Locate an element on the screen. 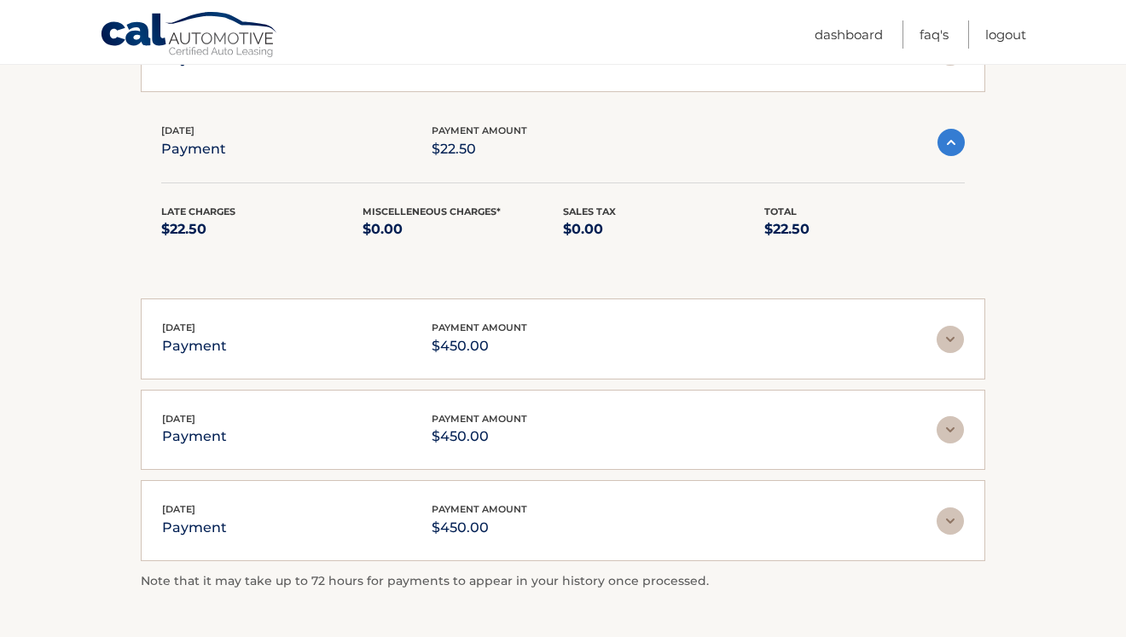 Image resolution: width=1126 pixels, height=637 pixels. img: accordion-active.svg is located at coordinates (951, 142).